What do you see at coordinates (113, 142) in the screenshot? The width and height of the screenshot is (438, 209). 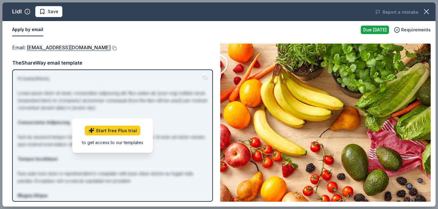 I see `div: to get access to our templates` at bounding box center [113, 142].